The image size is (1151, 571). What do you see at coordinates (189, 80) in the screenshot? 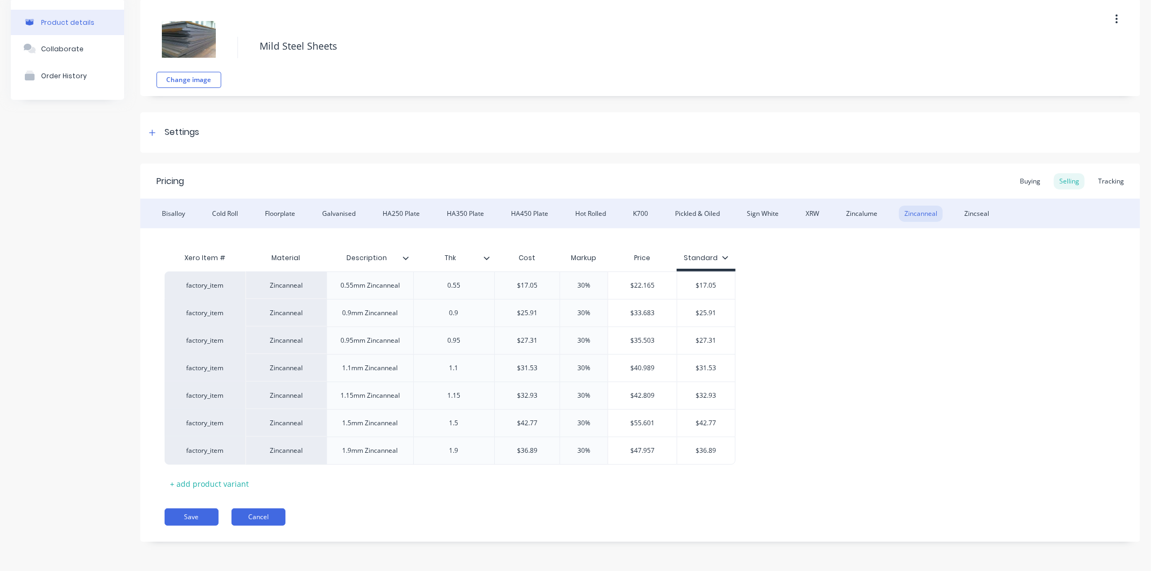
I see `button: Change image` at bounding box center [189, 80].